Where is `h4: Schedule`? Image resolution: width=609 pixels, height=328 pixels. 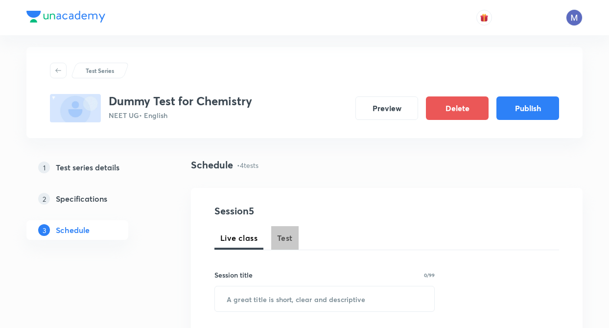
h4: Schedule is located at coordinates (212, 165).